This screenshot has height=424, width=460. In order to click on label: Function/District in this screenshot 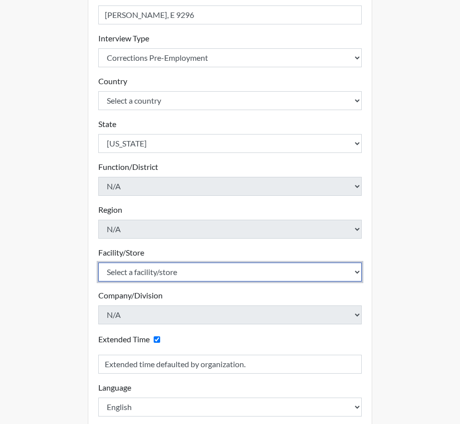, I will do `click(128, 167)`.